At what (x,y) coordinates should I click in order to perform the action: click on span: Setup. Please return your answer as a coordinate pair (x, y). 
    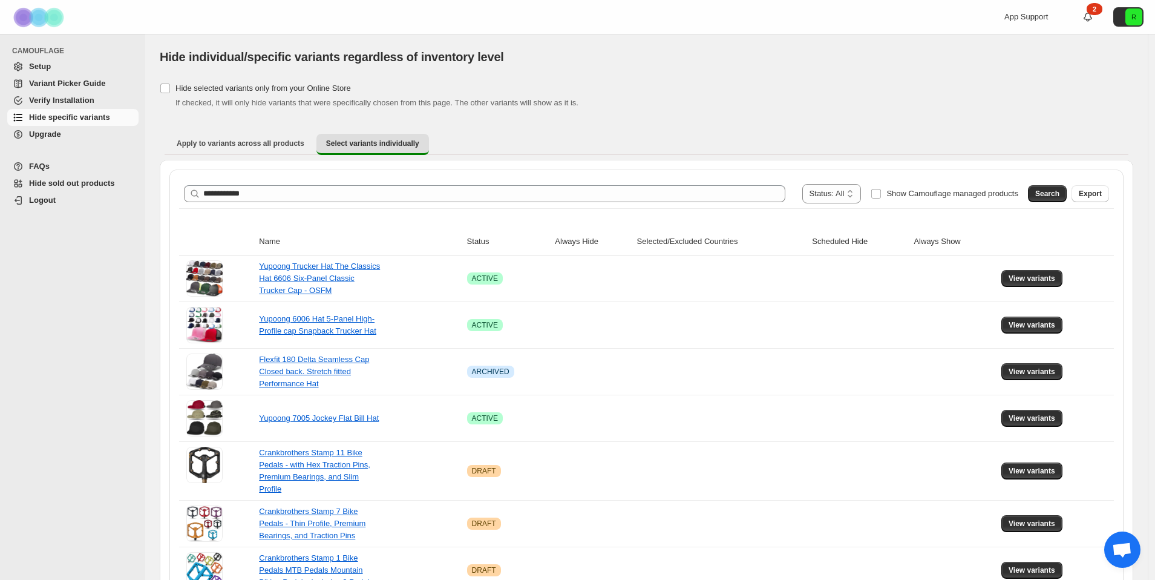
    Looking at the image, I should click on (40, 66).